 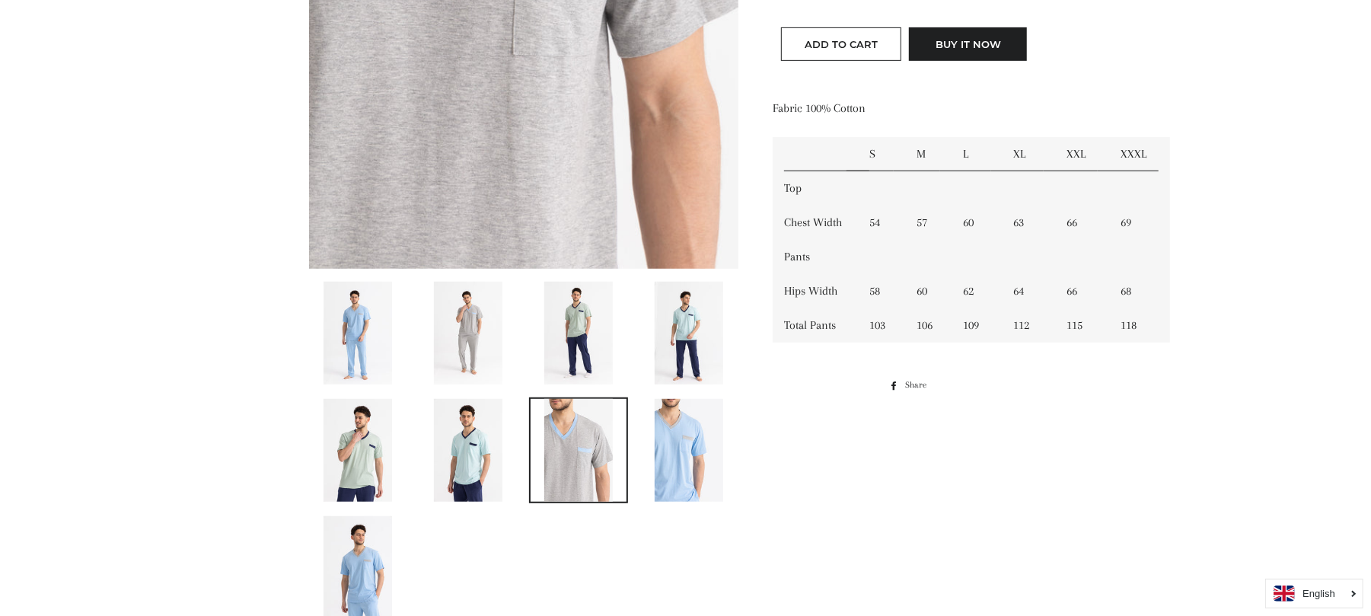 What do you see at coordinates (977, 291) in the screenshot?
I see `td: 62` at bounding box center [977, 291].